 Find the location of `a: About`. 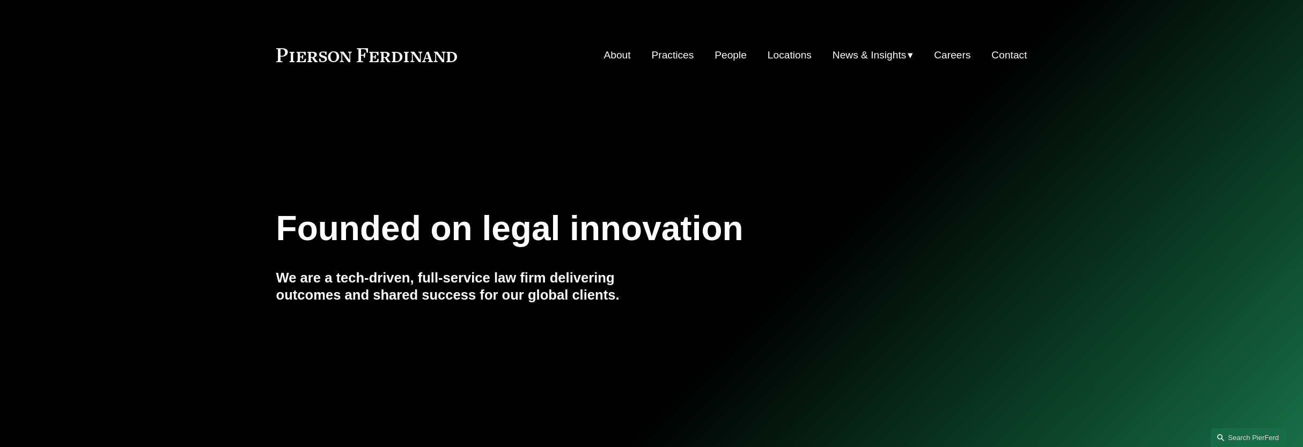

a: About is located at coordinates (617, 55).